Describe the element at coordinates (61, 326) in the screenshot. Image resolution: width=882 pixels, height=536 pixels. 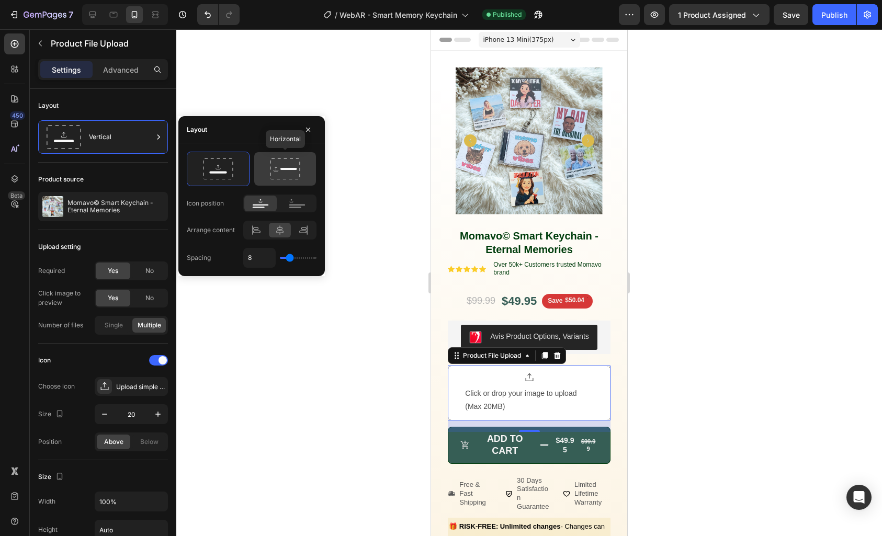
I see `div: Number of files` at that location.